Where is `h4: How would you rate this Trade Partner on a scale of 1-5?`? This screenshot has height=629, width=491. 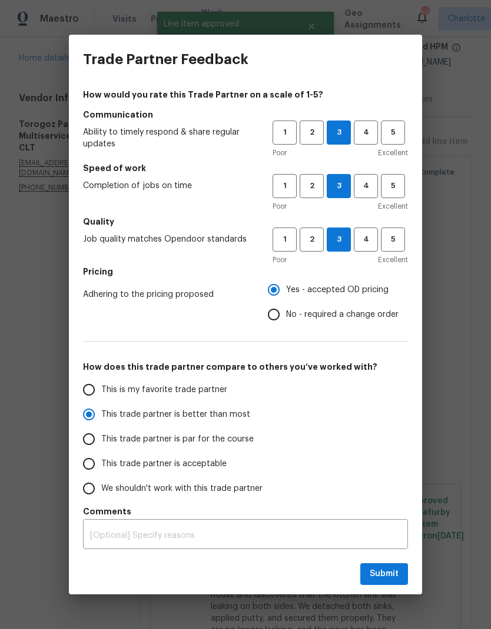 h4: How would you rate this Trade Partner on a scale of 1-5? is located at coordinates (245, 95).